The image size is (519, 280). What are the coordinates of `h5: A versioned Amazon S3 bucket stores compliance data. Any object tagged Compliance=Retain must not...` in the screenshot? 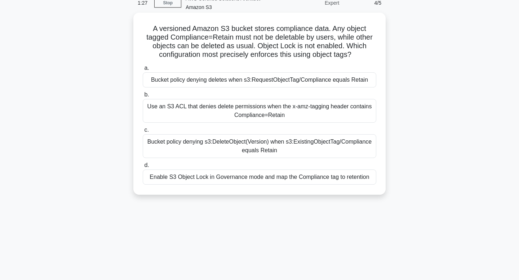 It's located at (259, 42).